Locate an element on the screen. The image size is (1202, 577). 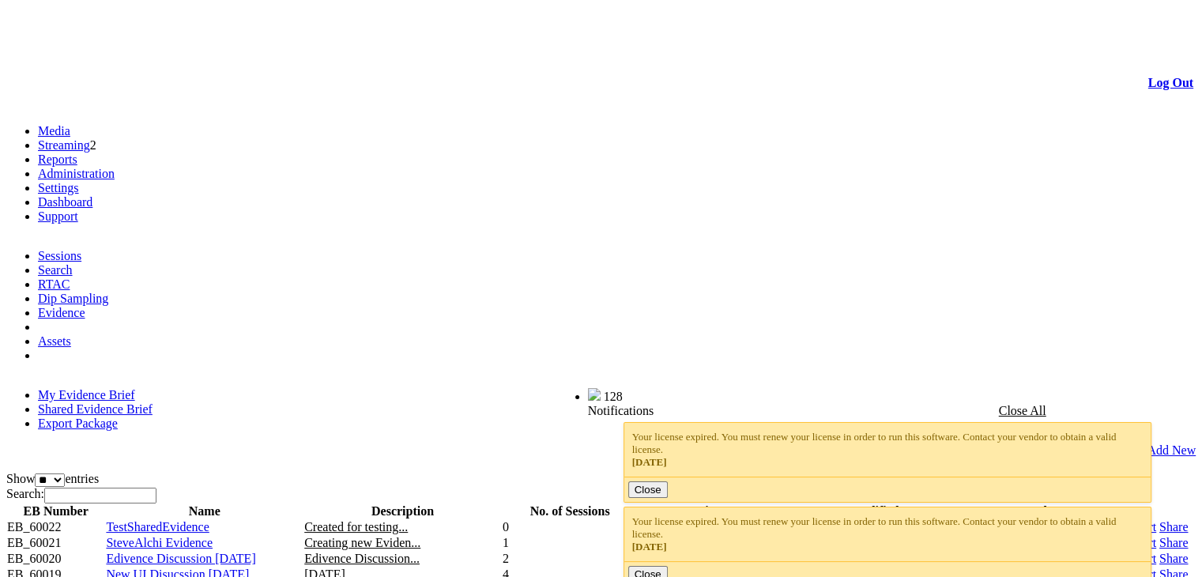
a: Sessions is located at coordinates (59, 255).